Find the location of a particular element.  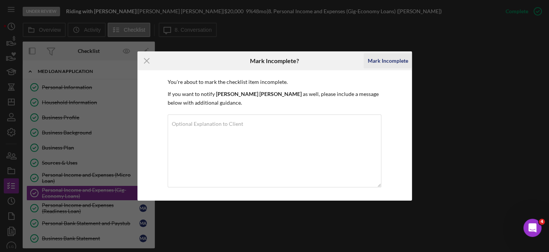

button: Mark Incomplete is located at coordinates (388, 61).